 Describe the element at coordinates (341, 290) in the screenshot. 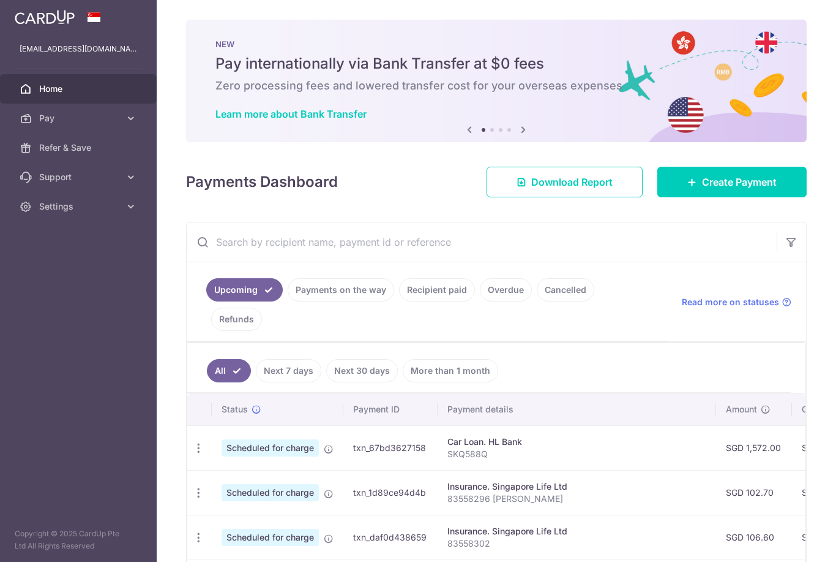

I see `a: Payments on the way` at that location.